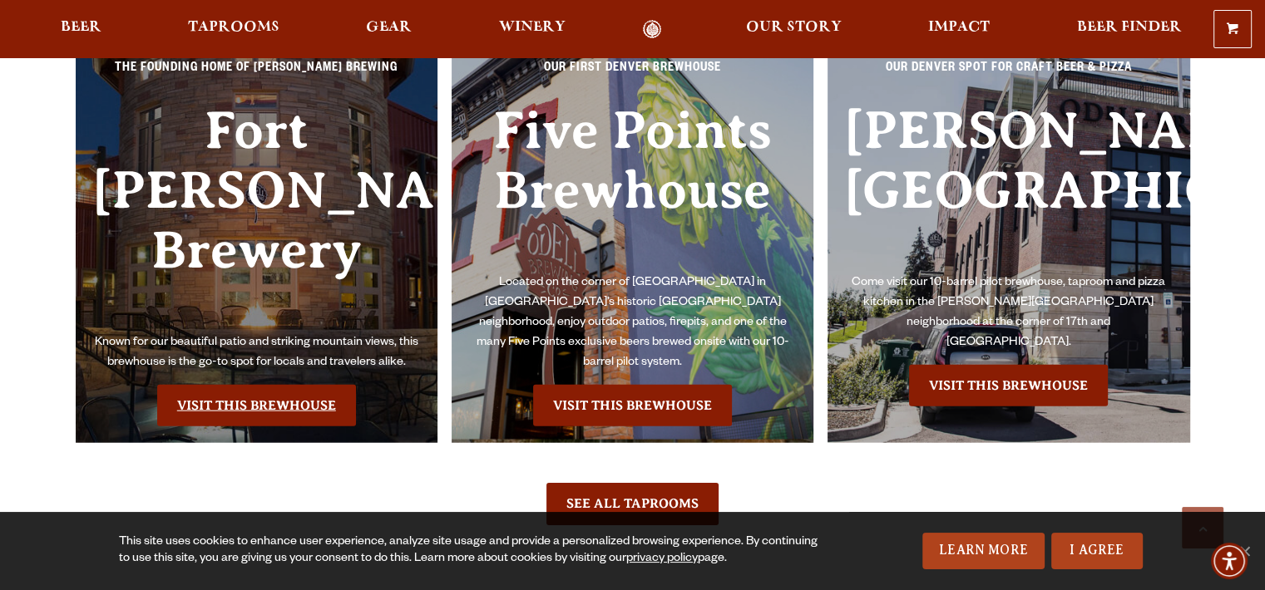 The image size is (1265, 590). I want to click on a: Taprooms, so click(234, 29).